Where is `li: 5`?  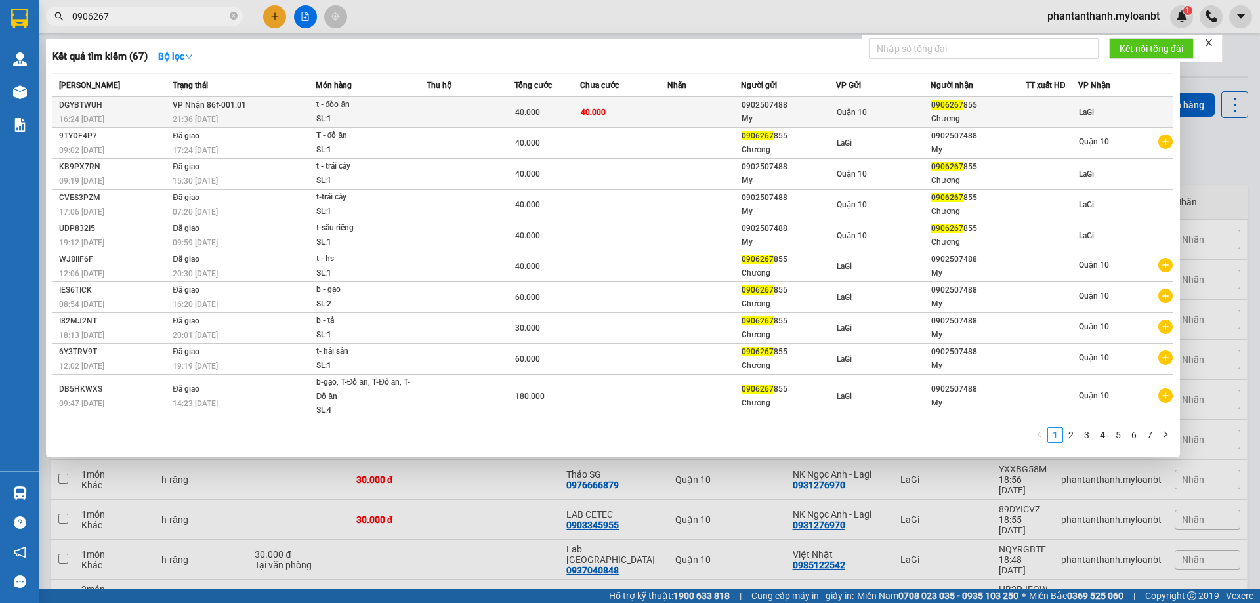 li: 5 is located at coordinates (1118, 435).